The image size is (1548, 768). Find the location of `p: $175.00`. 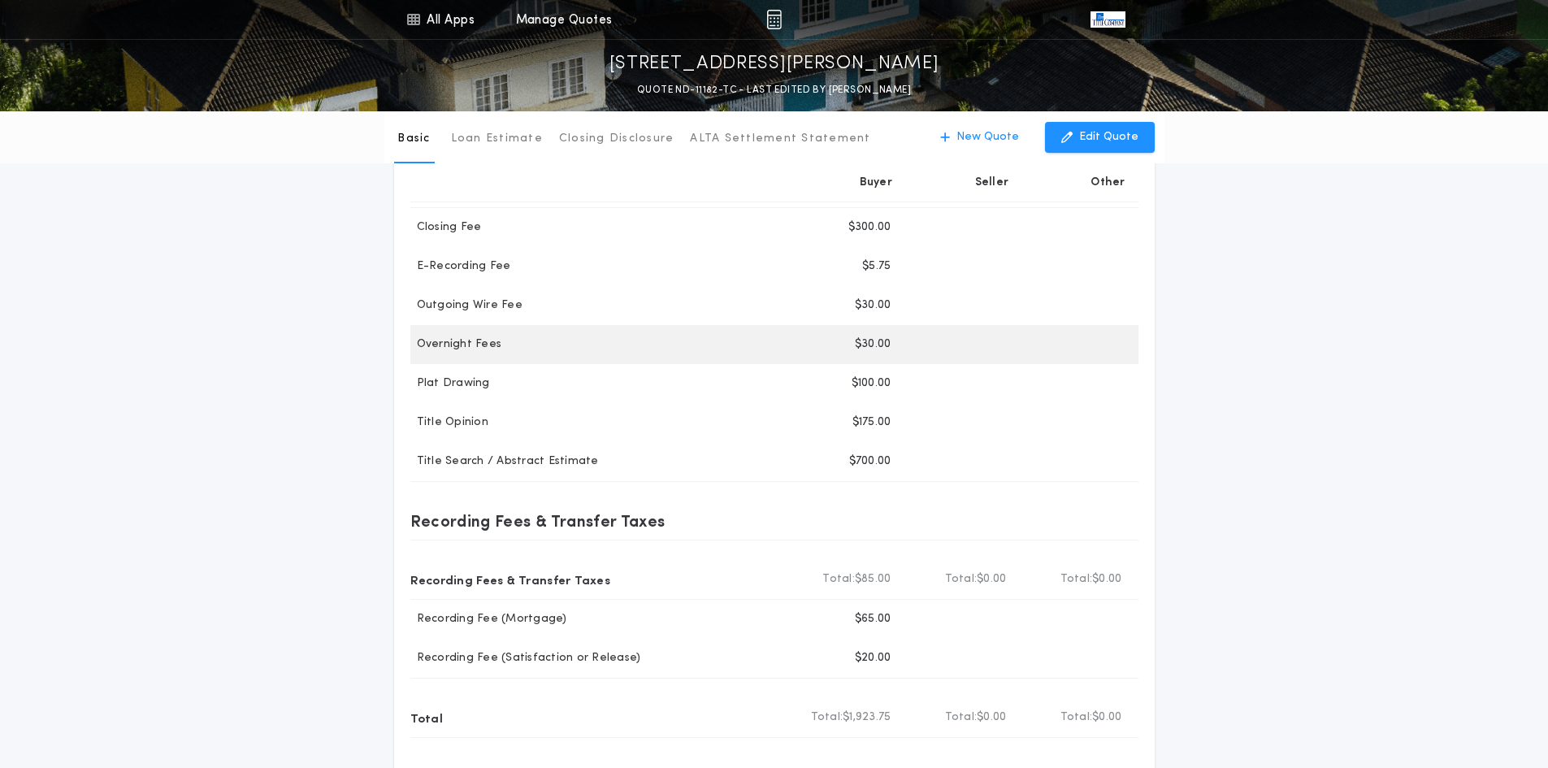

p: $175.00 is located at coordinates (872, 423).